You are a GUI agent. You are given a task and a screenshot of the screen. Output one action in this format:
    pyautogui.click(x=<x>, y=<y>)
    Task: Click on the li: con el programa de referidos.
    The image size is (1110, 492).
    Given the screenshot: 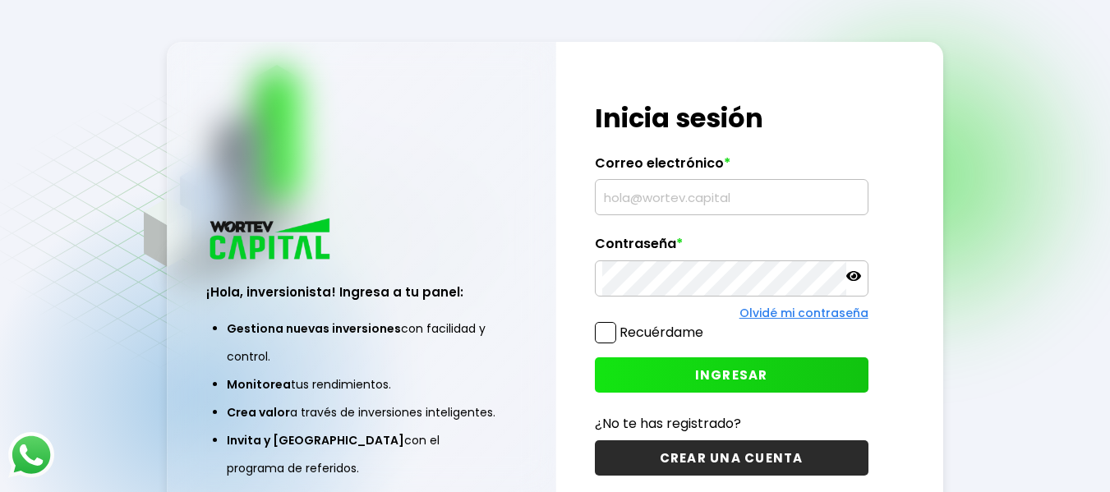 What is the action you would take?
    pyautogui.click(x=362, y=454)
    